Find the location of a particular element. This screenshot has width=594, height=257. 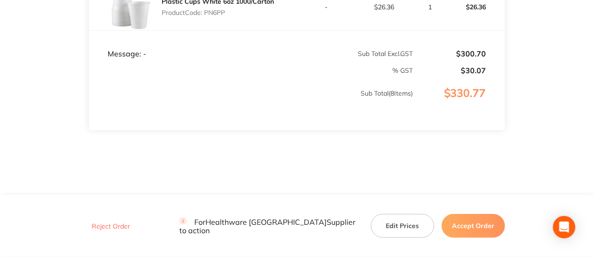

p: Sub Total ( 8 Items) is located at coordinates (251, 102).